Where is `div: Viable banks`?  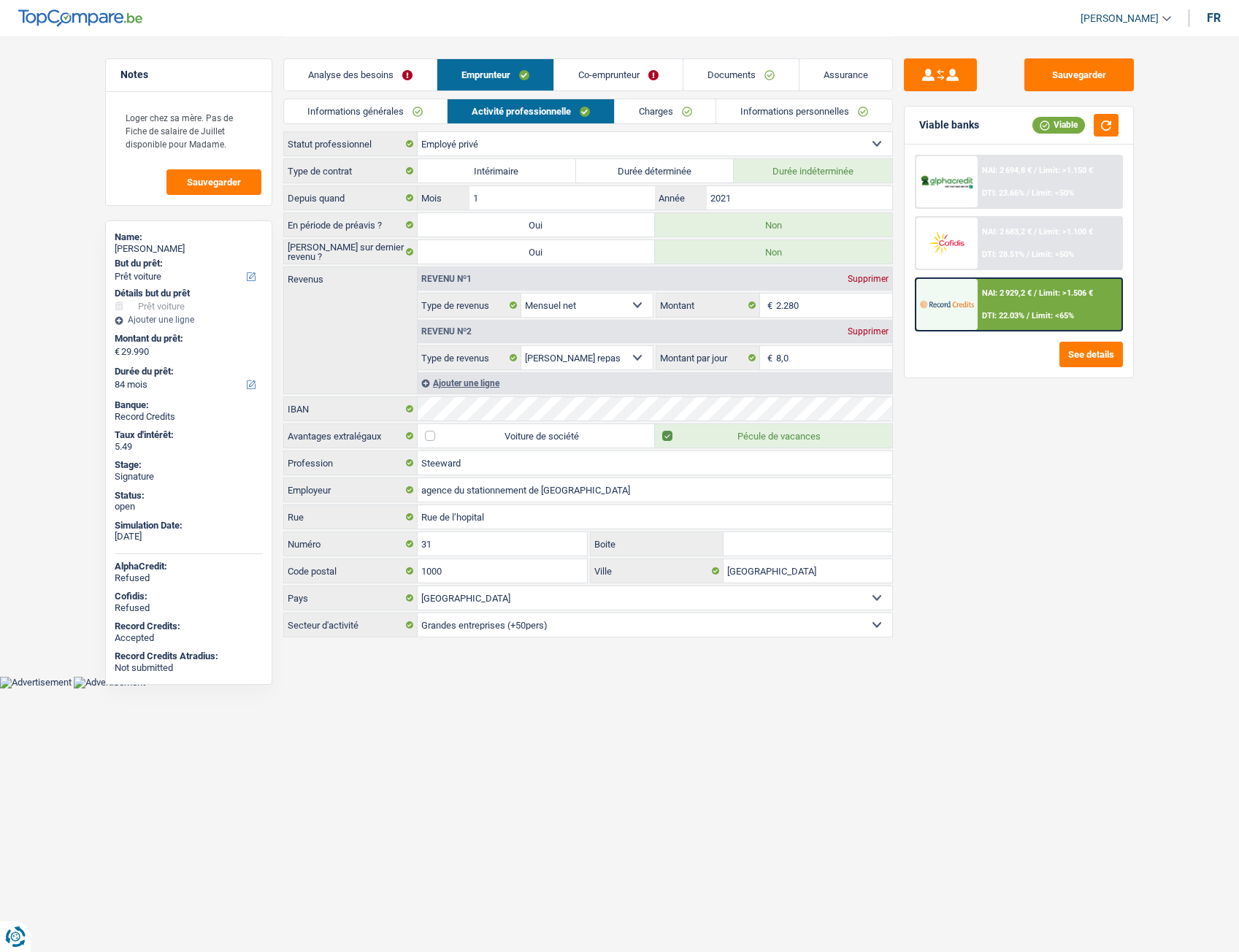
div: Viable banks is located at coordinates (949, 125).